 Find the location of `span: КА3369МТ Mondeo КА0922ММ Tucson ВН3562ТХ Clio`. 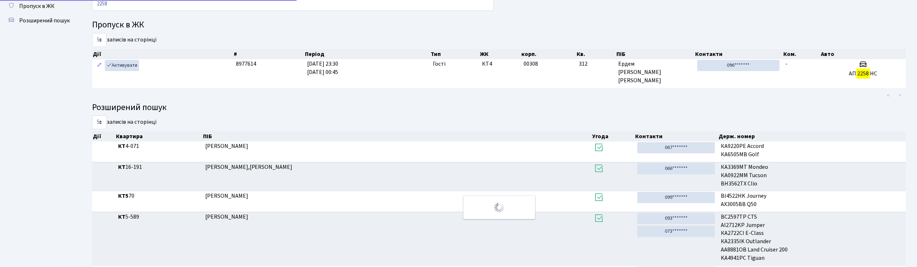

span: КА3369МТ Mondeo КА0922ММ Tucson ВН3562ТХ Clio is located at coordinates (812, 176).